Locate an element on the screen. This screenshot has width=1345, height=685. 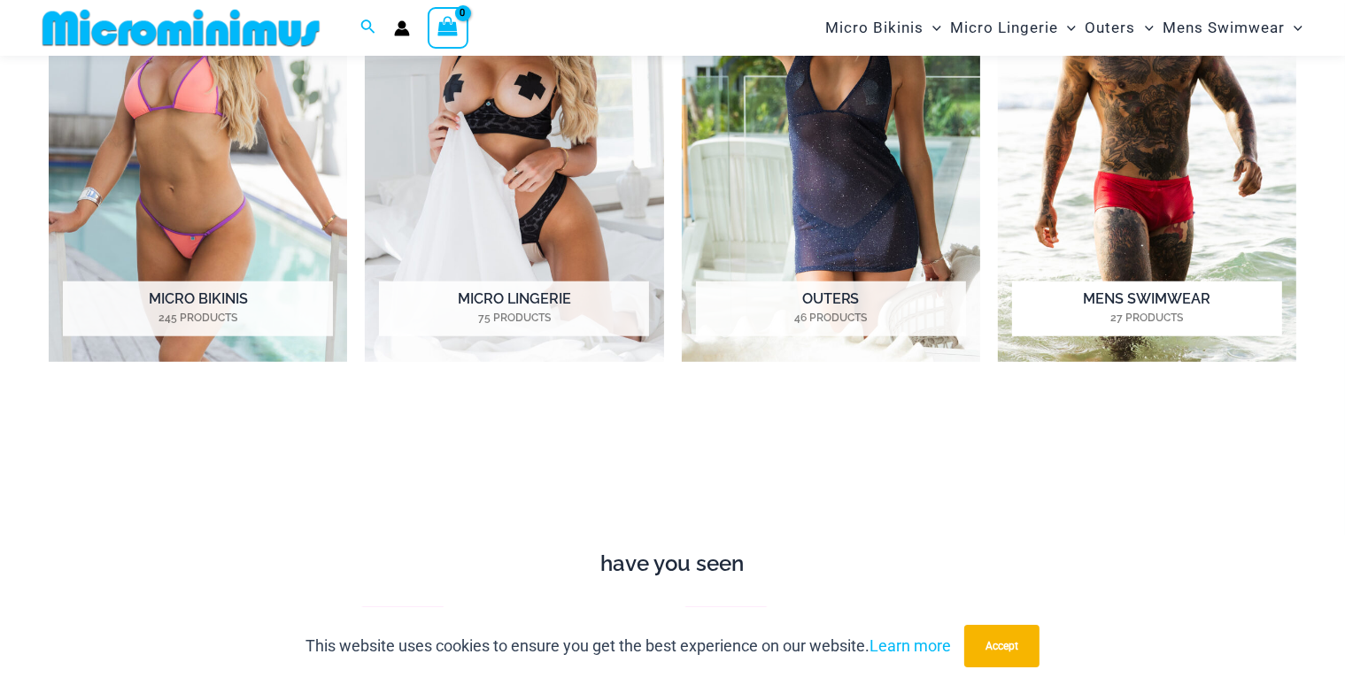
mark: 75 Products is located at coordinates (513, 318).